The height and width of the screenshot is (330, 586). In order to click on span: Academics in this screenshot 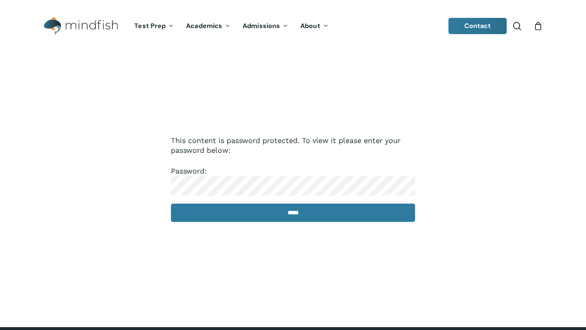, I will do `click(204, 26)`.